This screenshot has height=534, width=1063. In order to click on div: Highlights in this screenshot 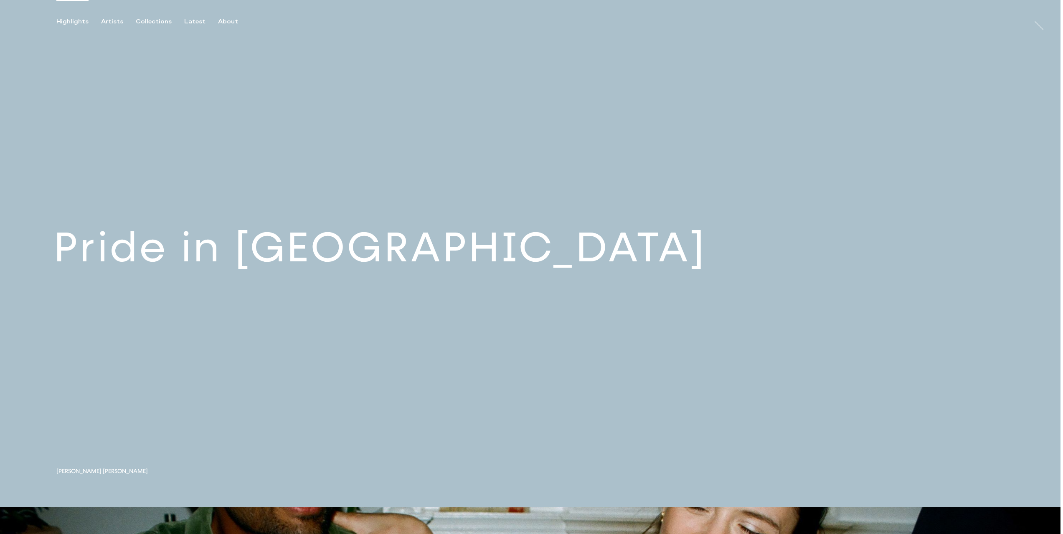, I will do `click(72, 22)`.